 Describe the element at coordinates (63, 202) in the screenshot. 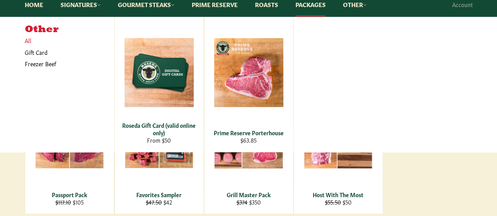

I see `s: $117.10` at that location.